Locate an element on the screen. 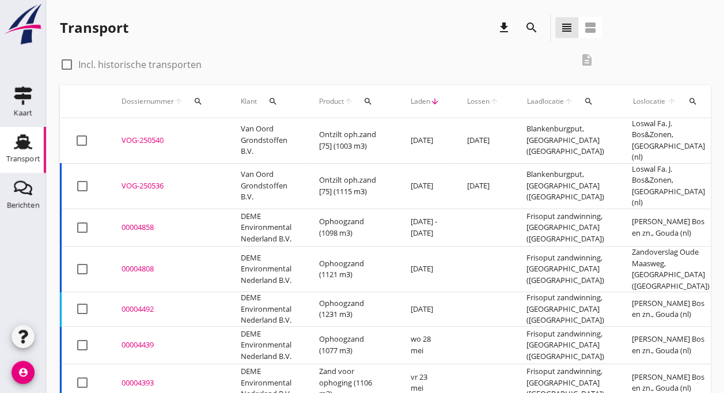  div: Berichten is located at coordinates (23, 205).